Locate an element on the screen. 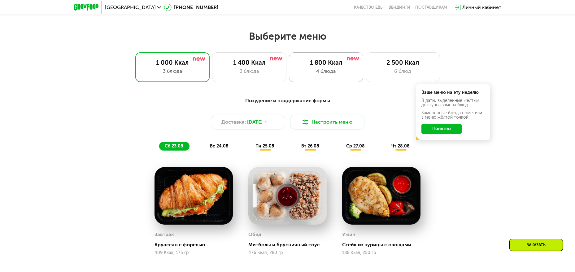 This screenshot has height=272, width=575. div: Ваше меню на эту неделю is located at coordinates (453, 93).